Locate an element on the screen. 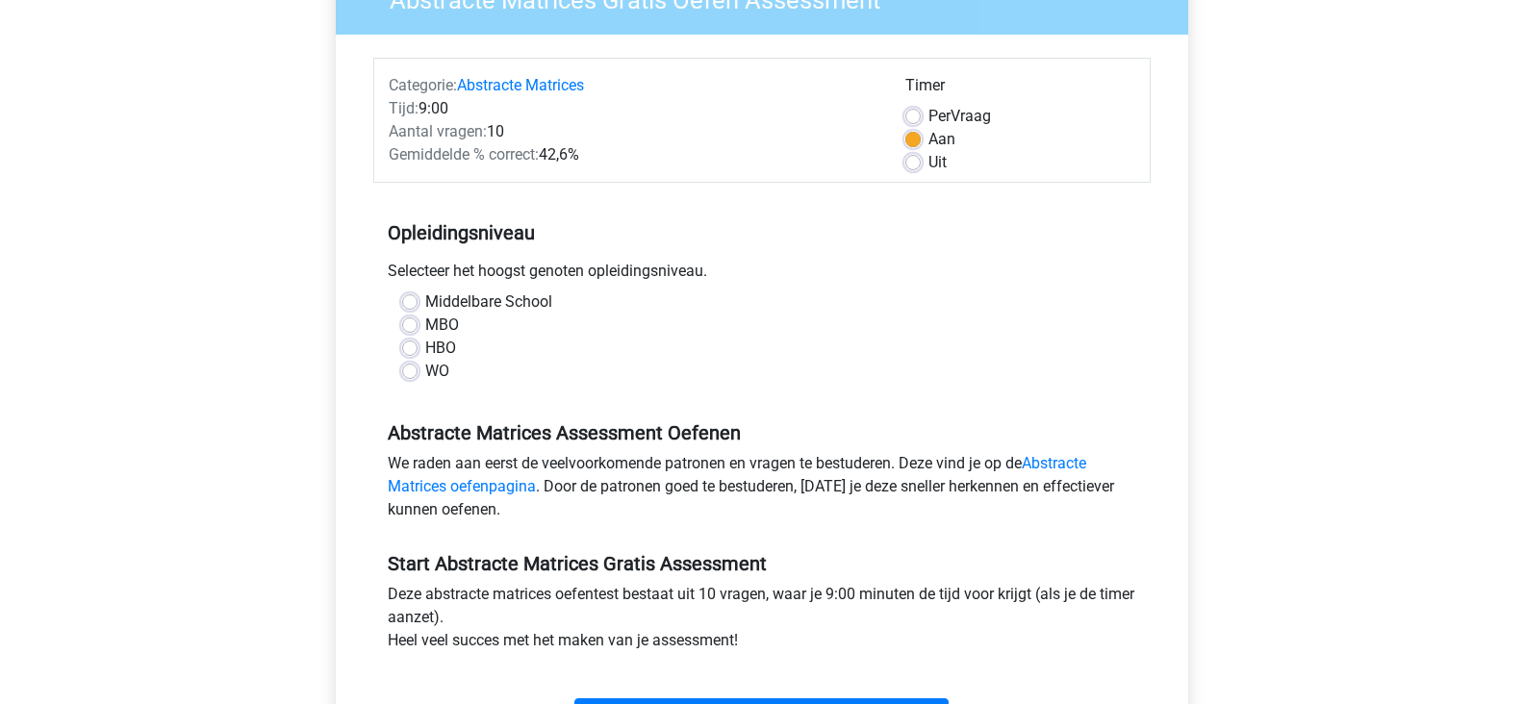  label: Vraag is located at coordinates (959, 116).